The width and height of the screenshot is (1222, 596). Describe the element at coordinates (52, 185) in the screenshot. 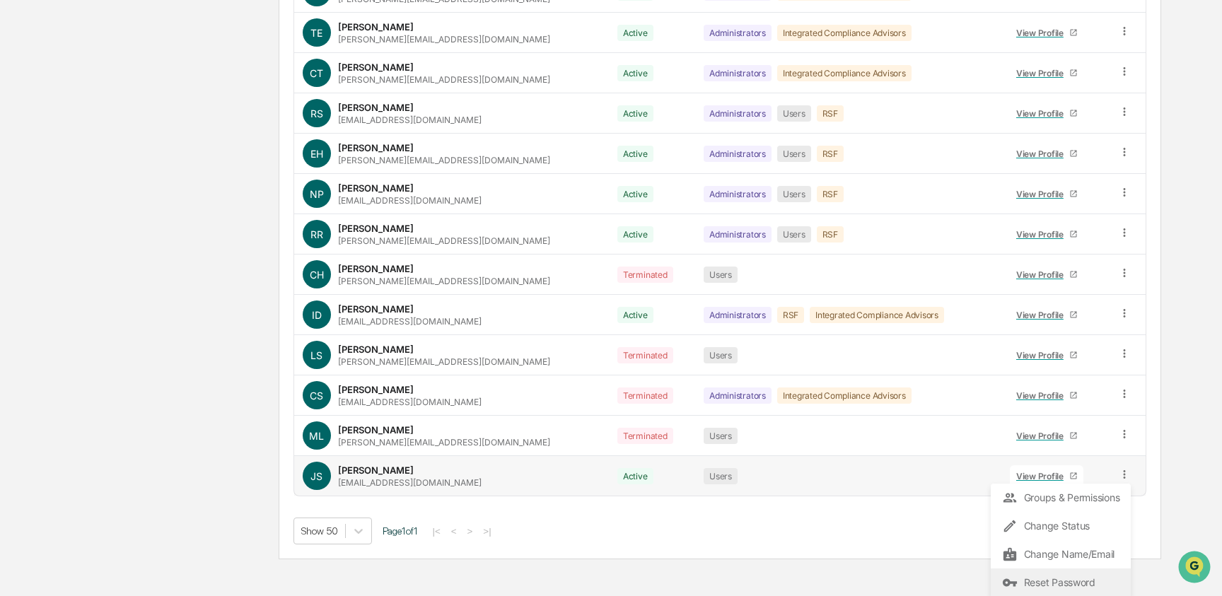

I see `a: 🖐️Preclearance` at that location.